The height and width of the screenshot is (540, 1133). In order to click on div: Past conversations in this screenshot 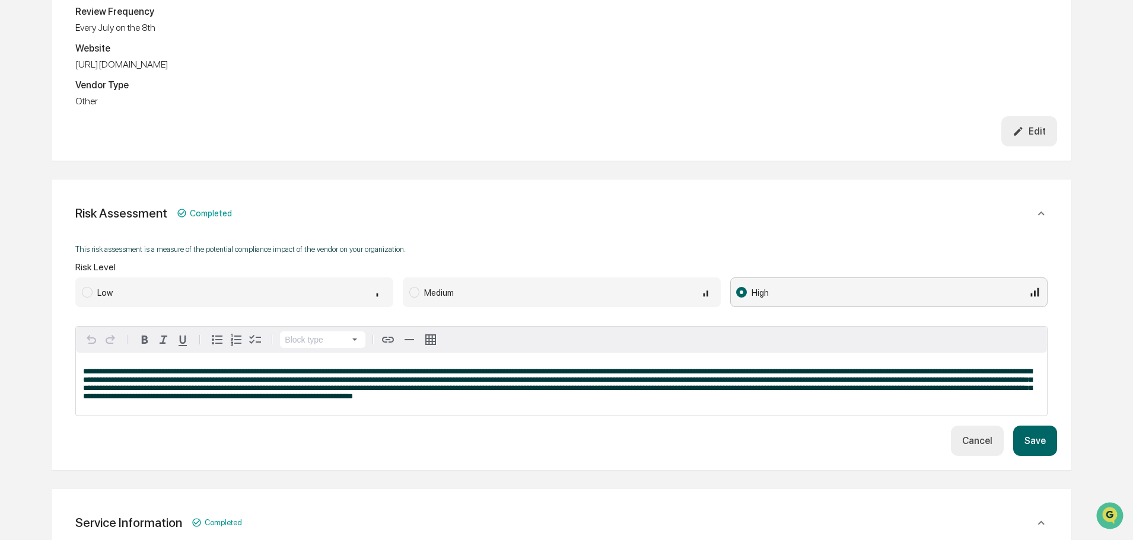, I will do `click(46, 136)`.